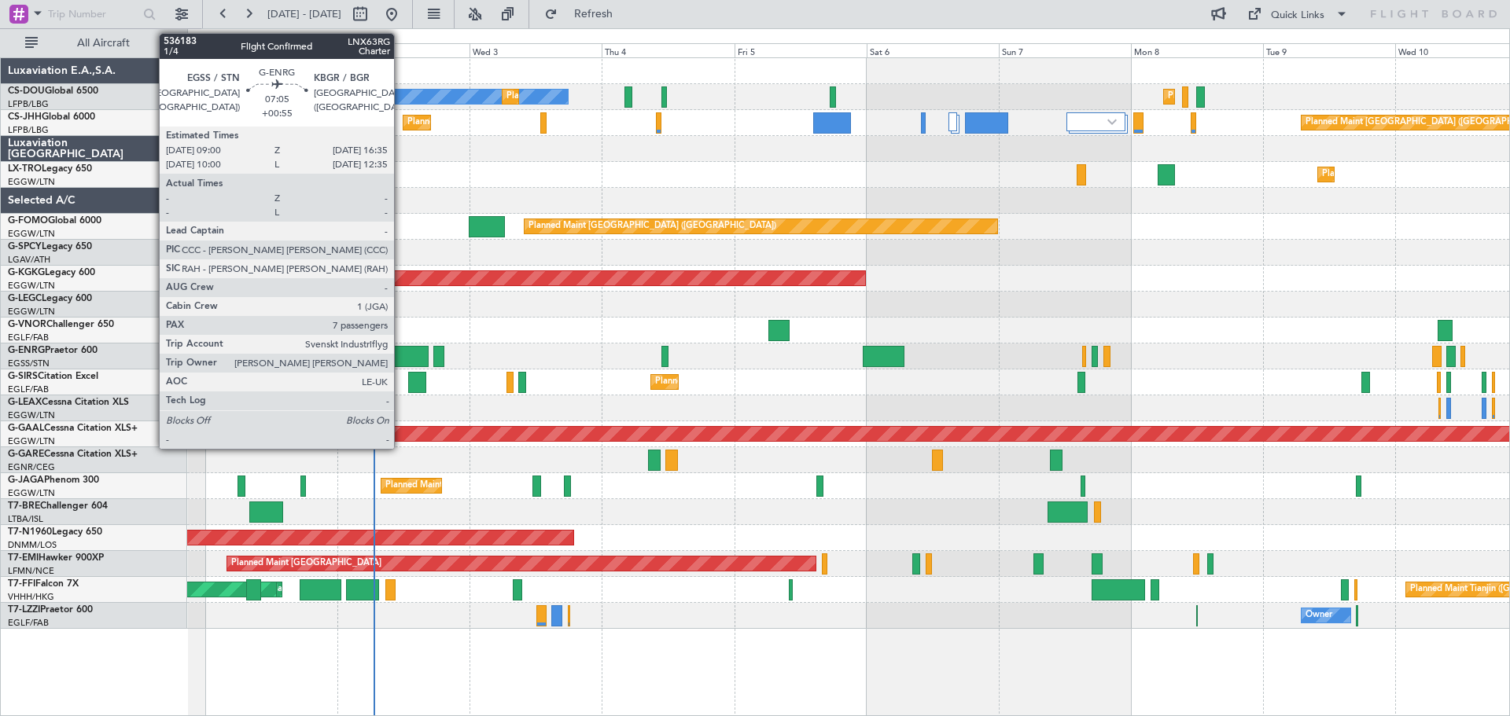 This screenshot has height=716, width=1510. What do you see at coordinates (29, 260) in the screenshot?
I see `a: LGAV/ATH` at bounding box center [29, 260].